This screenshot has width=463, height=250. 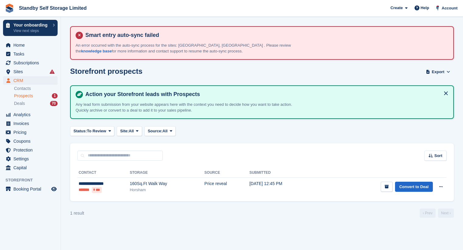 I want to click on span: Sites, so click(x=32, y=72).